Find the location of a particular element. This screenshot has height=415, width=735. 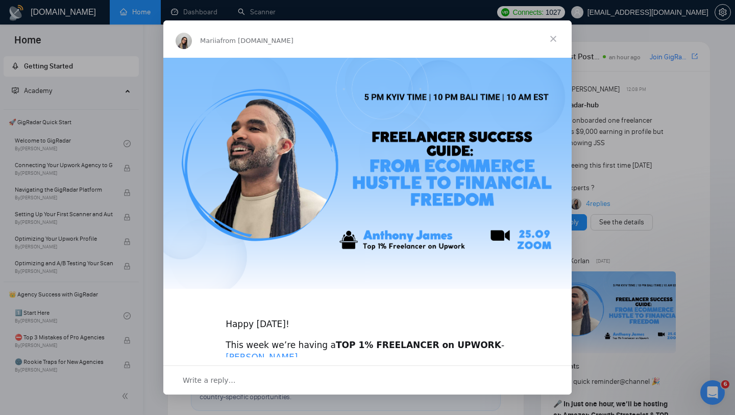

b: TOP 1% FREELANCER on UPWORK is located at coordinates (419, 345).